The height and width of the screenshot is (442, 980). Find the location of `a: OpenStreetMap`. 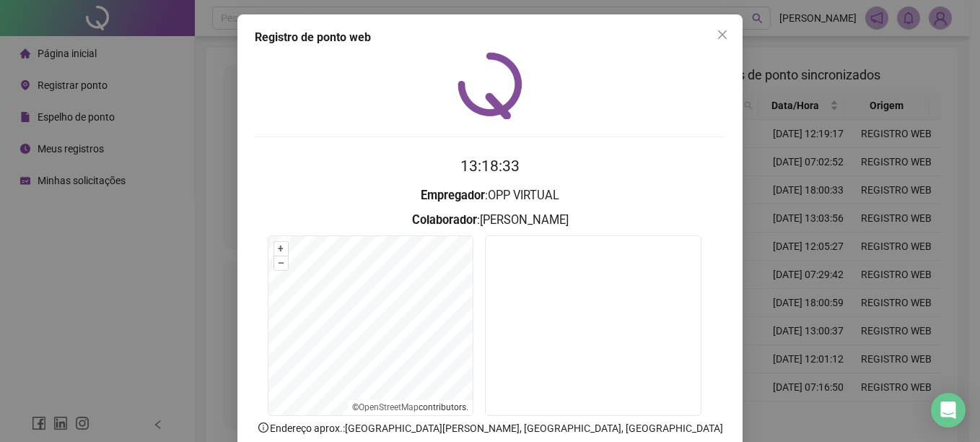

a: OpenStreetMap is located at coordinates (388, 407).